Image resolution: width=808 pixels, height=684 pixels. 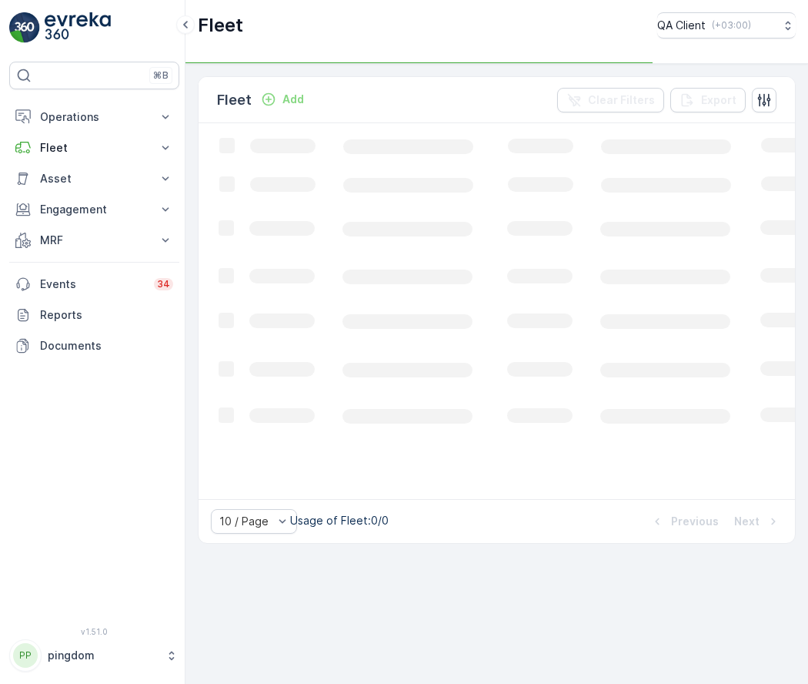 I want to click on p: Add, so click(x=293, y=99).